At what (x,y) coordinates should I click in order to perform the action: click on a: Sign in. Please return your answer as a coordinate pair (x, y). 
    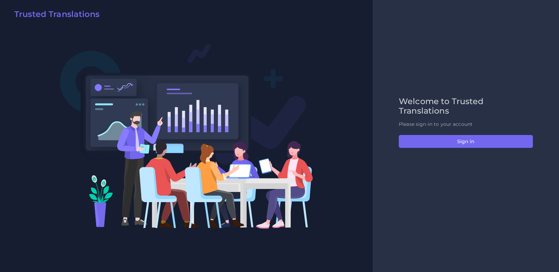
    Looking at the image, I should click on (465, 141).